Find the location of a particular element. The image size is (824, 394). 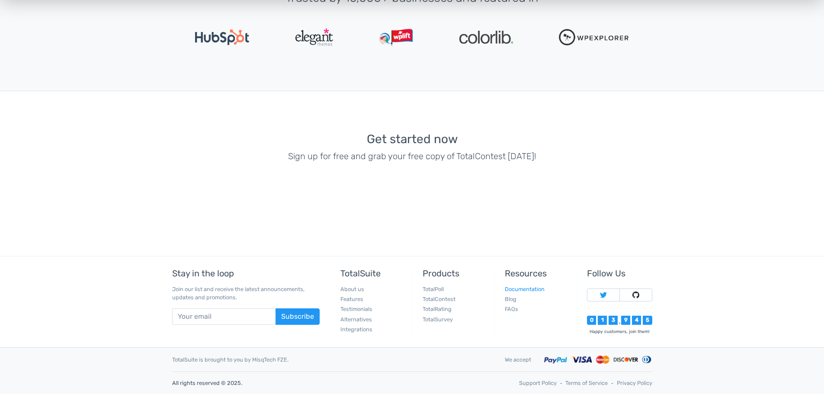

a: Documentation is located at coordinates (525, 289).